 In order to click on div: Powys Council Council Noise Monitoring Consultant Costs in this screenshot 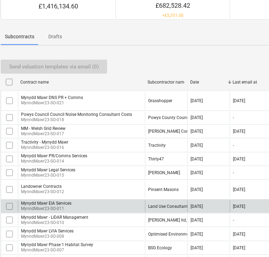, I will do `click(76, 114)`.